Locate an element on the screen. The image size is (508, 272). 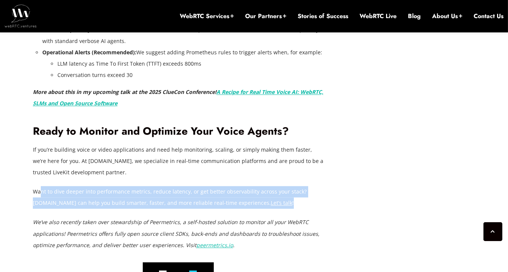
strong: Cost Transparency: is located at coordinates (67, 29).